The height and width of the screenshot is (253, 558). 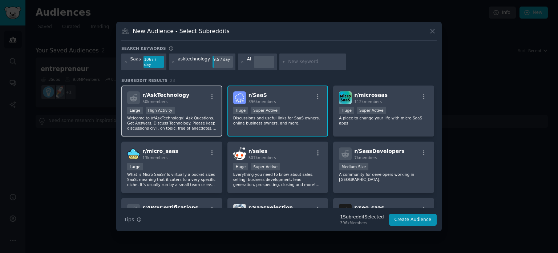 What do you see at coordinates (155, 101) in the screenshot?
I see `span: 50k members` at bounding box center [155, 101].